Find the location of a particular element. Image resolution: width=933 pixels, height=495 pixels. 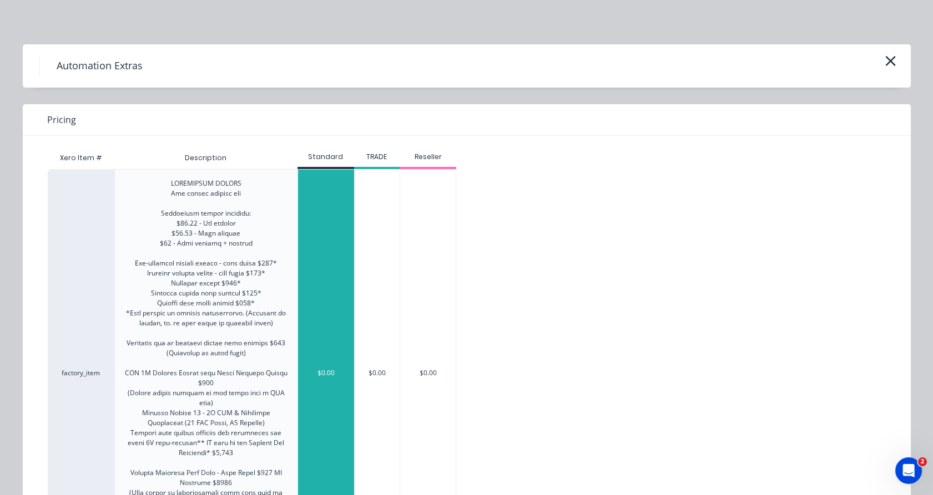

span: Pricing is located at coordinates (62, 120).